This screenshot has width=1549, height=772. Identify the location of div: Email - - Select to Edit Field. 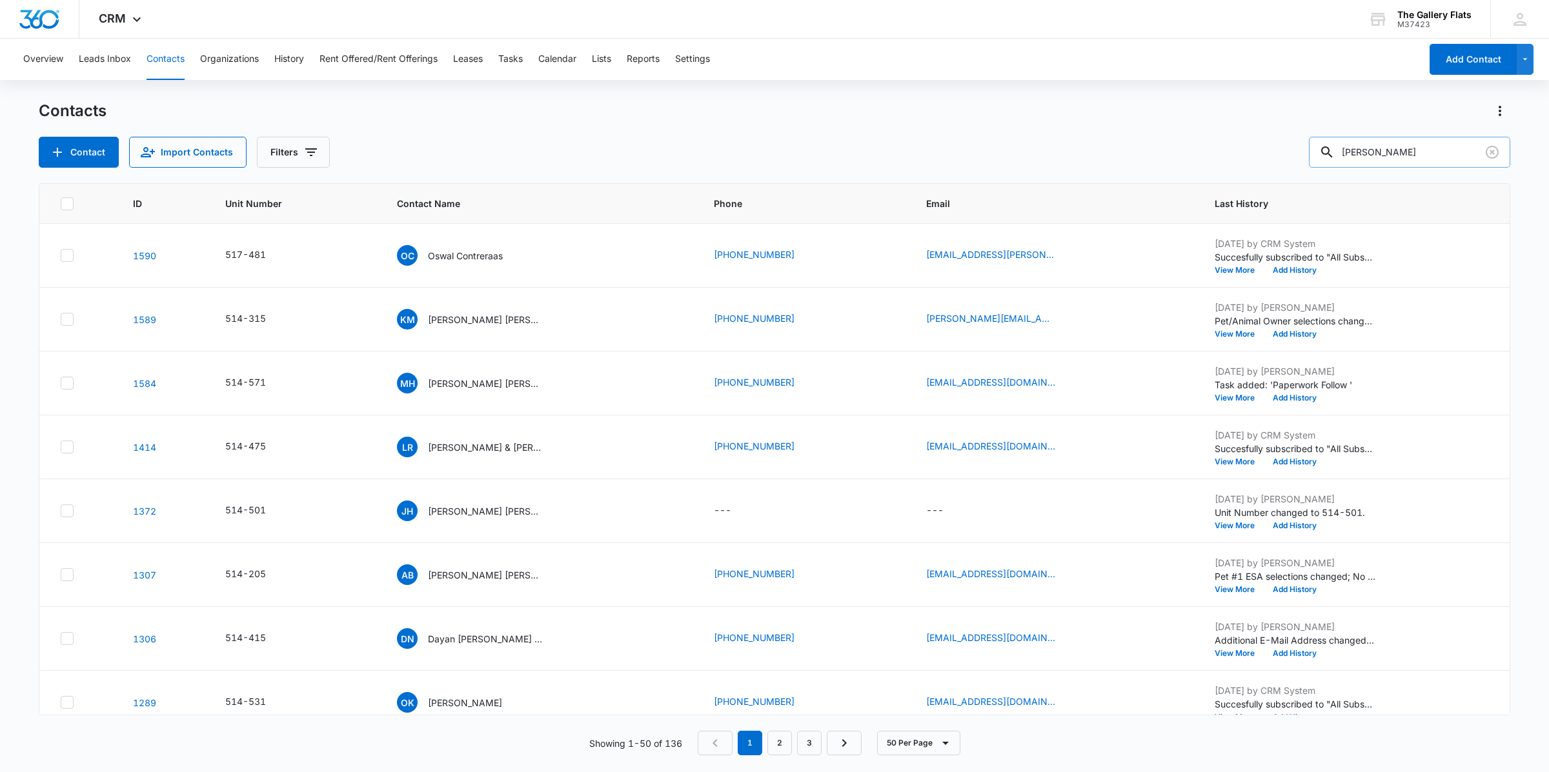
(946, 511).